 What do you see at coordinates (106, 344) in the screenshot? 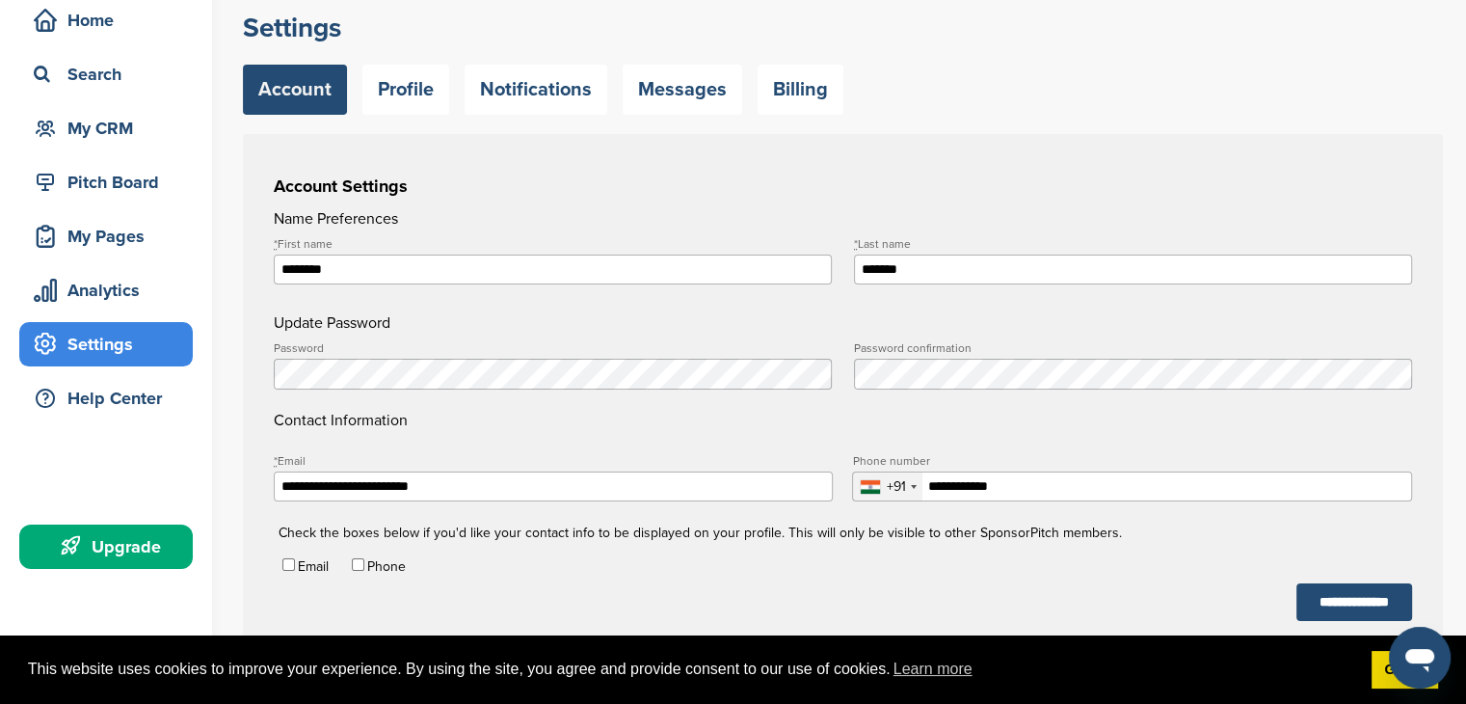
I see `a: Settings` at bounding box center [106, 344].